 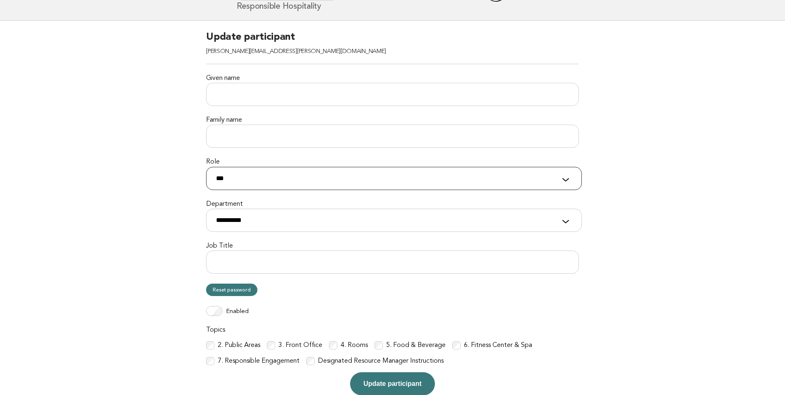 What do you see at coordinates (392, 246) in the screenshot?
I see `label: Job Title` at bounding box center [392, 246].